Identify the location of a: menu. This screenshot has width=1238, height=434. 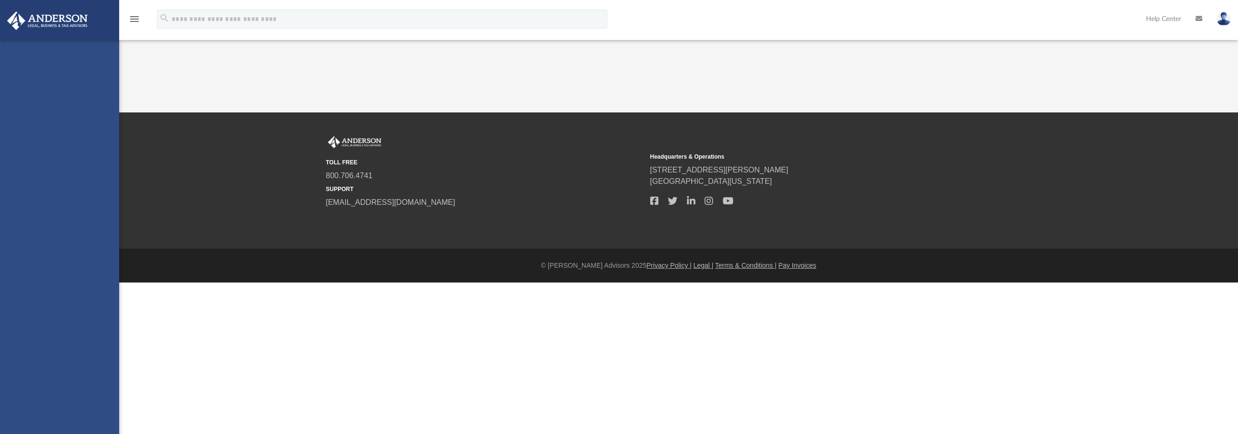
(134, 21).